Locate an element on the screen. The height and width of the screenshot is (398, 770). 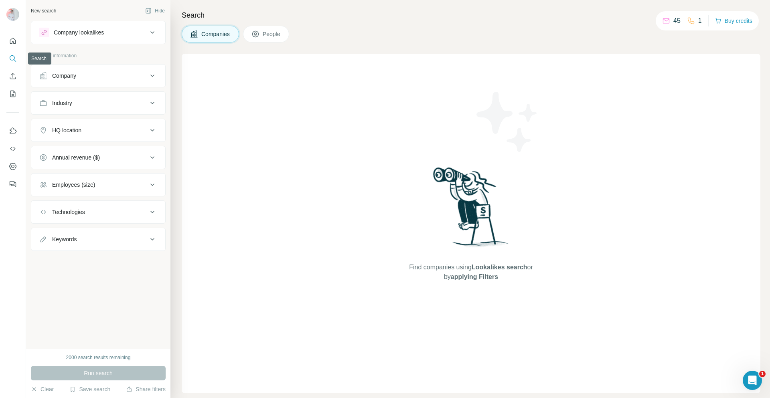
div: Technologies is located at coordinates (69, 212).